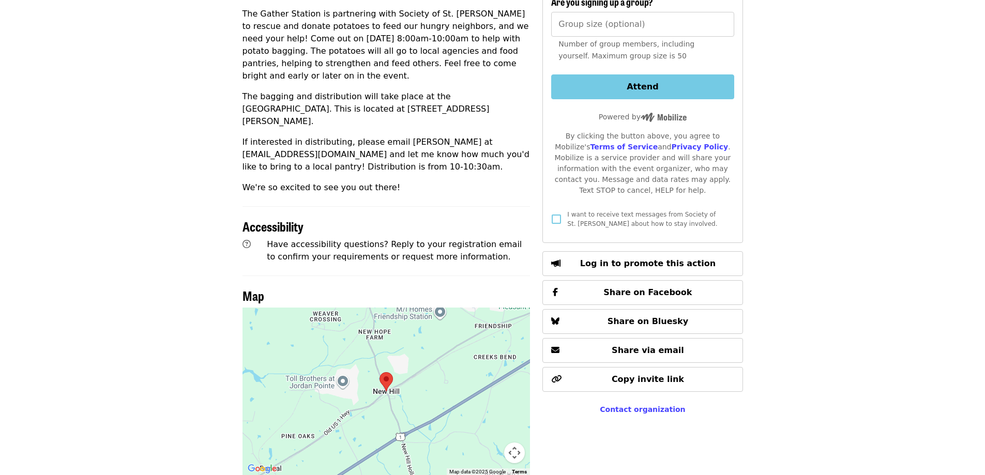  Describe the element at coordinates (647, 292) in the screenshot. I see `span: Share on Facebook` at that location.